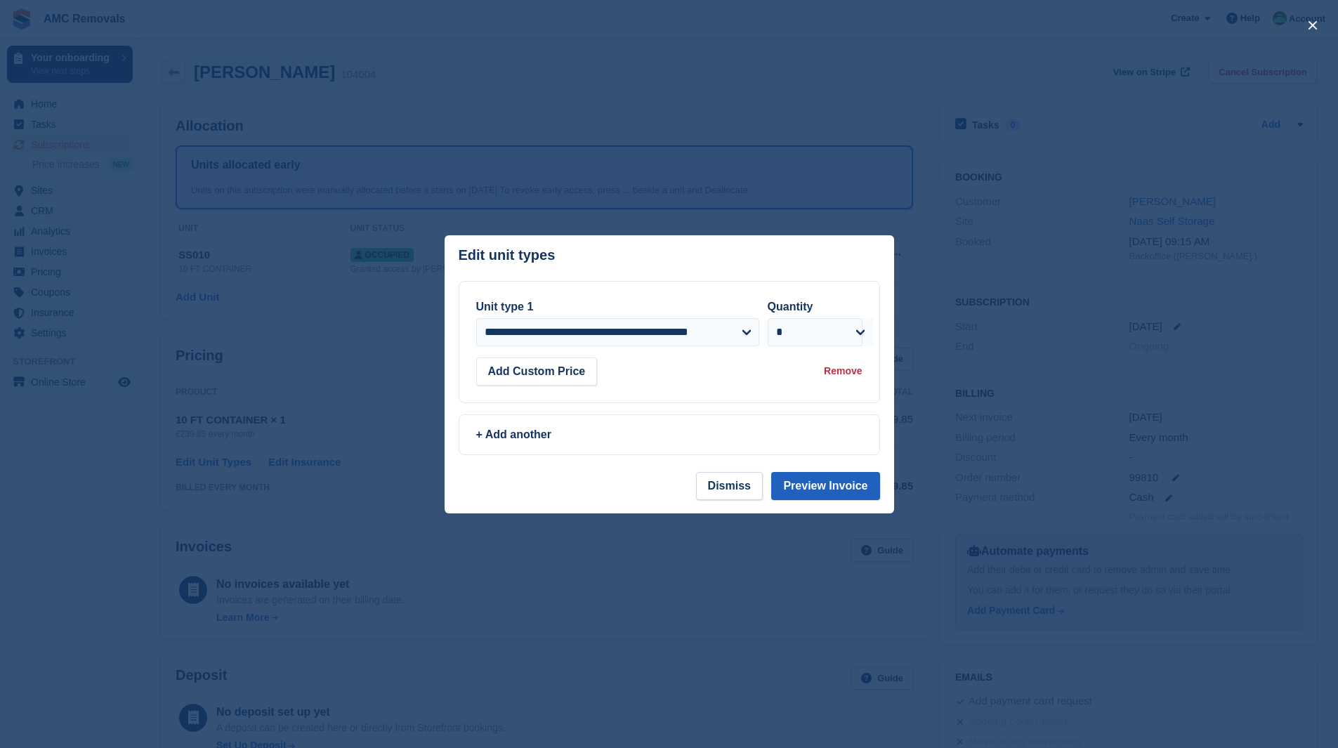 This screenshot has height=748, width=1338. What do you see at coordinates (790, 306) in the screenshot?
I see `label: Quantity` at bounding box center [790, 306].